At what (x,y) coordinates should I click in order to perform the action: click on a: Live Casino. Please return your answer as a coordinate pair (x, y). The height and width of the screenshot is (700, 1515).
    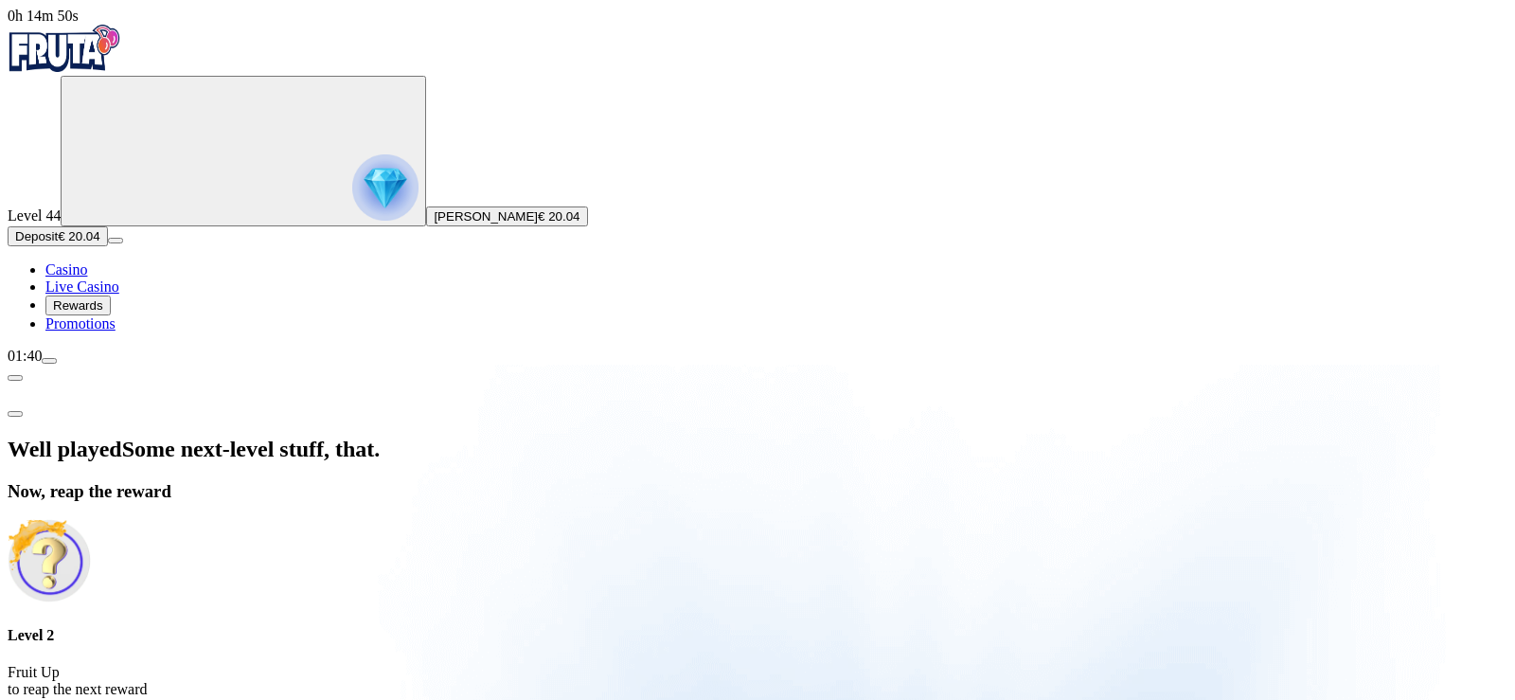
    Looking at the image, I should click on (82, 286).